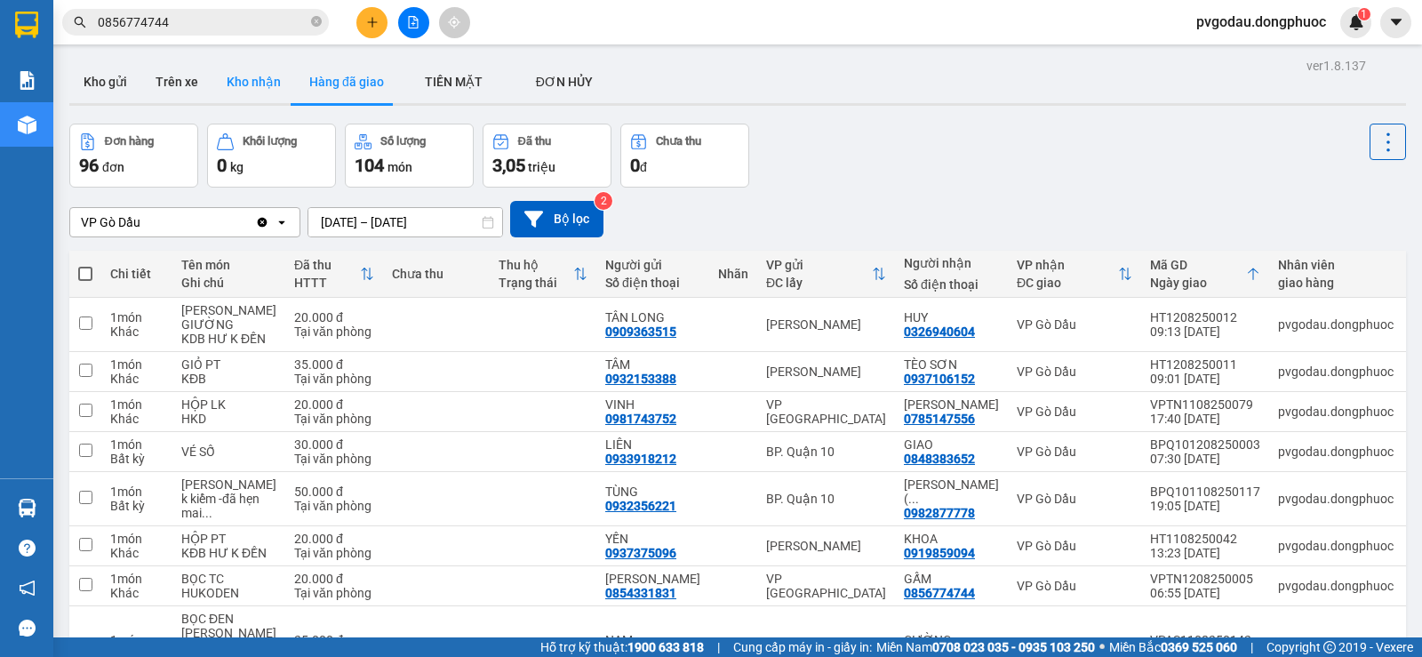 The width and height of the screenshot is (1422, 657). Describe the element at coordinates (641, 459) in the screenshot. I see `div: 0933918212` at that location.